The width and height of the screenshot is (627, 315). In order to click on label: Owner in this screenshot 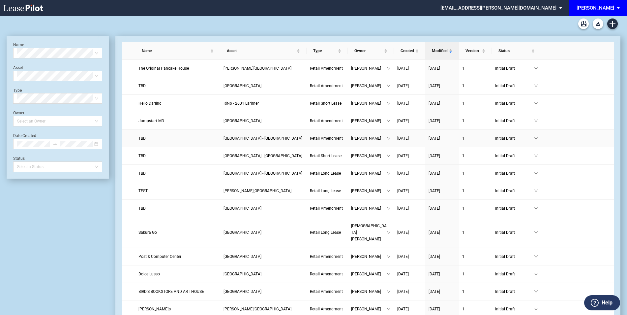, I will do `click(19, 113)`.